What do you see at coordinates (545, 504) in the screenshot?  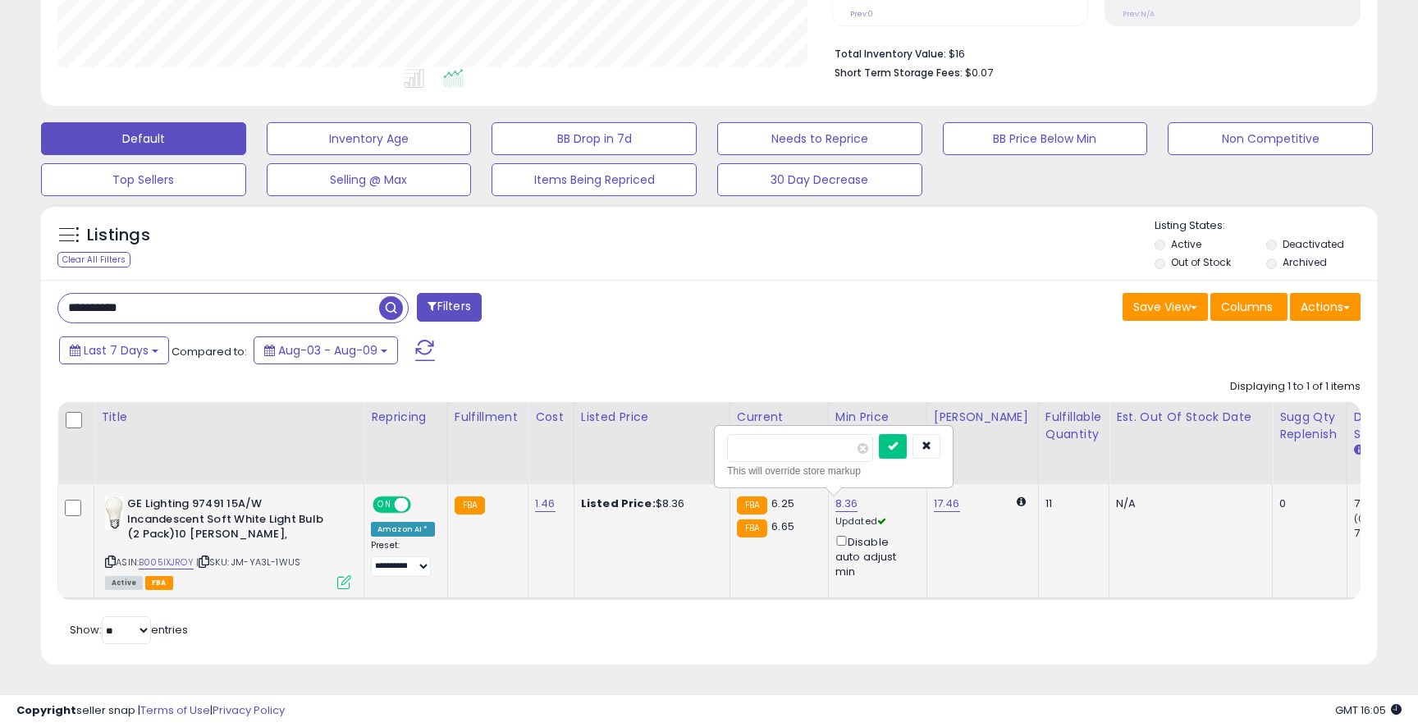 I see `a: 1.46` at bounding box center [545, 504].